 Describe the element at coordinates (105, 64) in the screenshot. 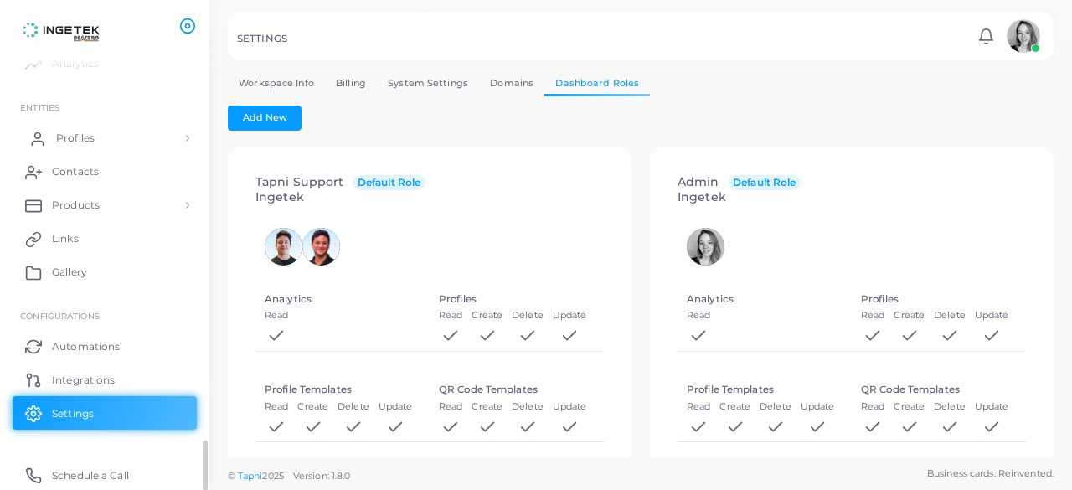

I see `a: Analytics` at that location.